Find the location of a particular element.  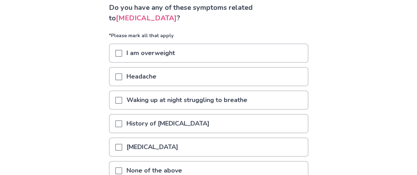

p: Do you have any of these symptoms related to ? is located at coordinates (209, 13).